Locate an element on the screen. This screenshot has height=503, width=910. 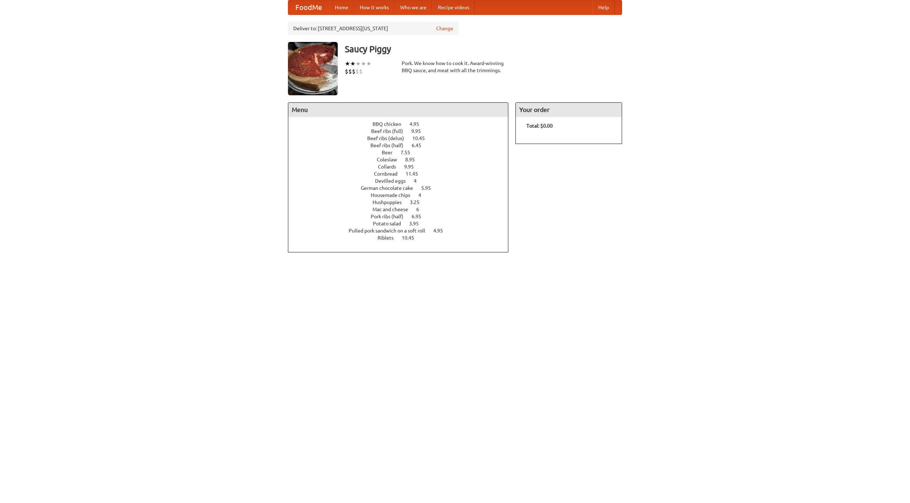
h4: Your order is located at coordinates (569, 110).